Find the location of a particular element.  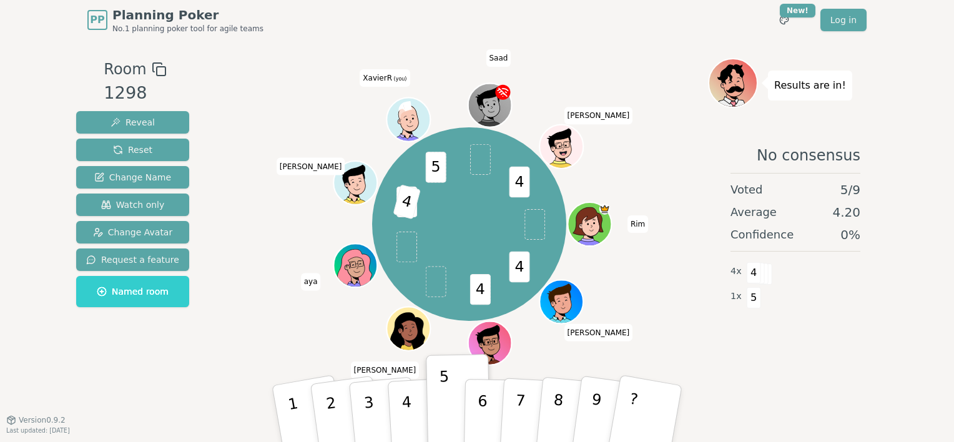

span: Reset is located at coordinates (132, 150).